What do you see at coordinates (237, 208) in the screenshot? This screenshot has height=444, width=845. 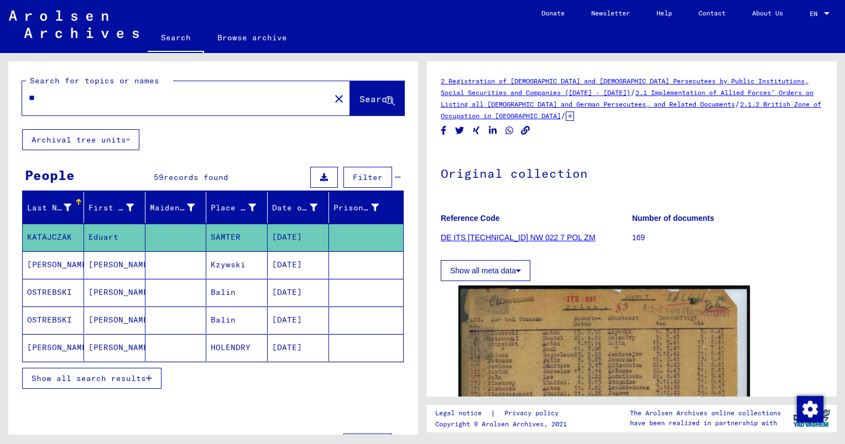 I see `mat-header-cell: Place of Birth` at bounding box center [237, 208].